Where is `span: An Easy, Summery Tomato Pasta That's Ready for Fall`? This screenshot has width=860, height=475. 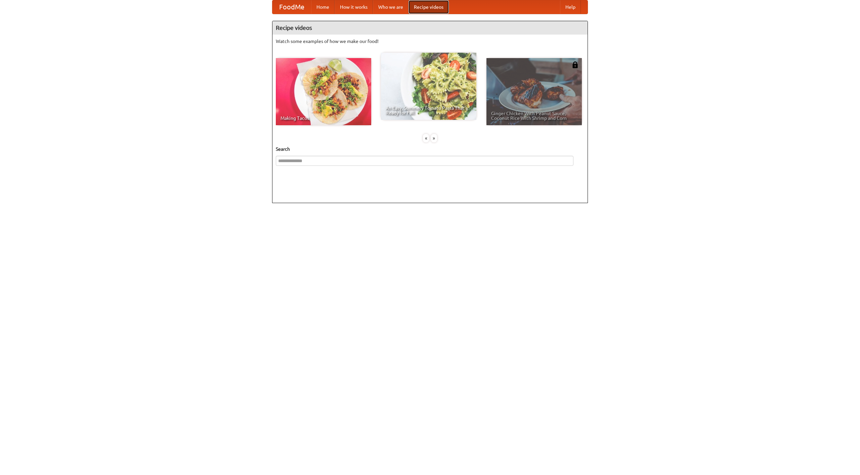
span: An Easy, Summery Tomato Pasta That's Ready for Fall is located at coordinates (428, 110).